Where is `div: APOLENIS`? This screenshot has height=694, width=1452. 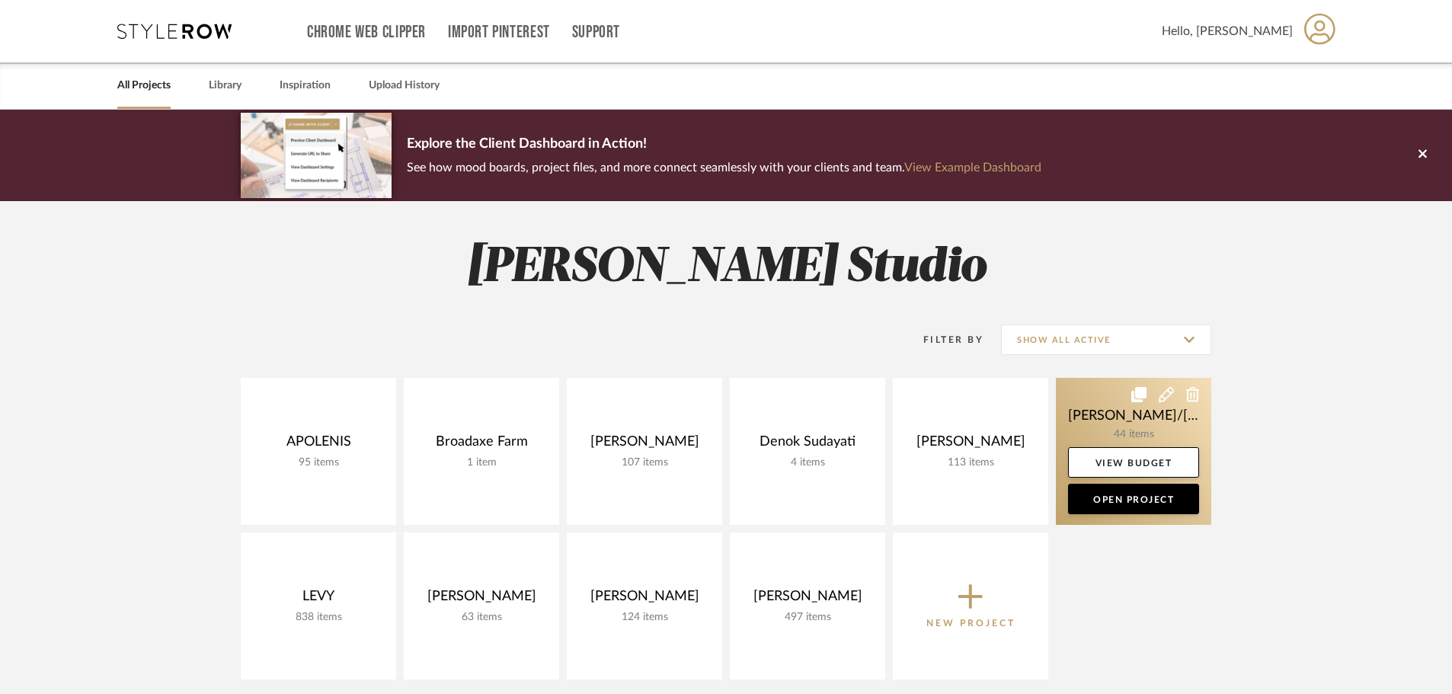
div: APOLENIS is located at coordinates (318, 445).